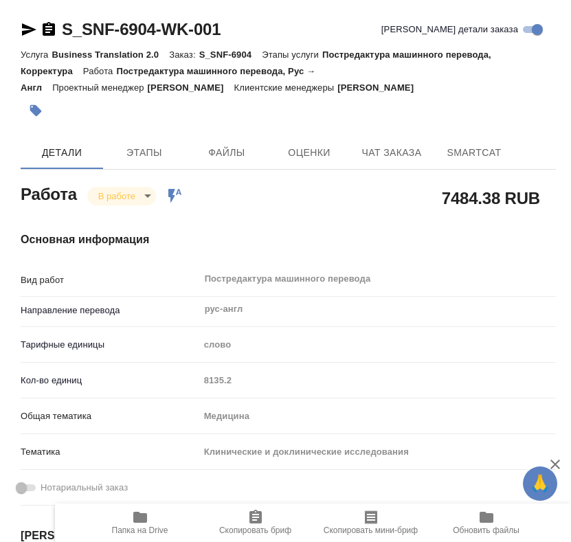  What do you see at coordinates (140, 523) in the screenshot?
I see `button: Папка на Drive` at bounding box center [140, 523].